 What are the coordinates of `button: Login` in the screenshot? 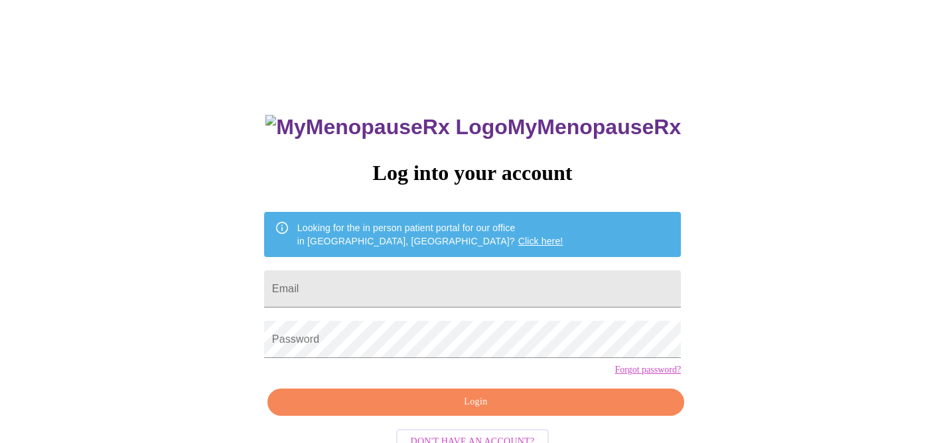 It's located at (476, 402).